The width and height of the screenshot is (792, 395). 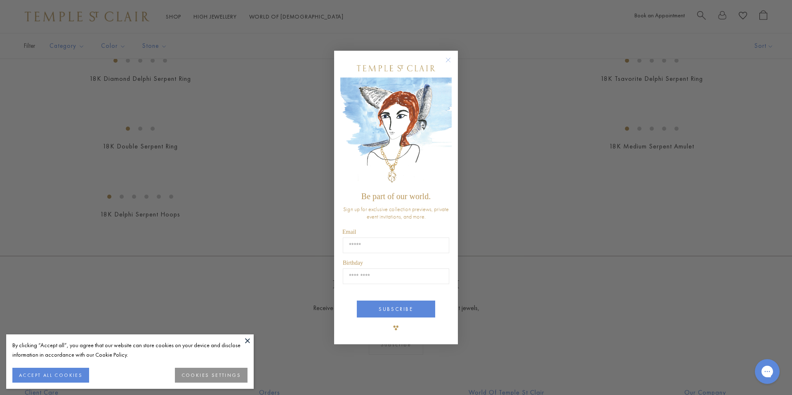 What do you see at coordinates (396, 245) in the screenshot?
I see `input: Email` at bounding box center [396, 245].